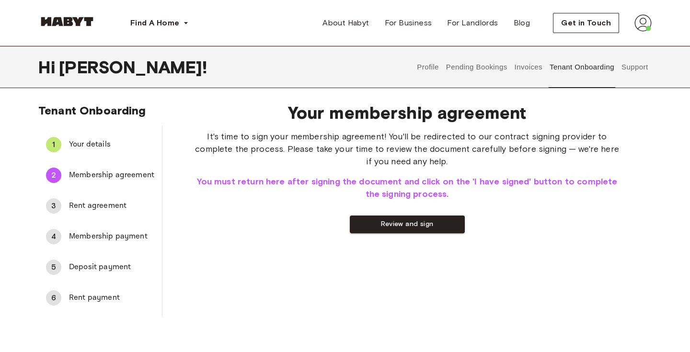 This screenshot has width=690, height=352. Describe the element at coordinates (100, 237) in the screenshot. I see `div: 4Membership payment` at that location.